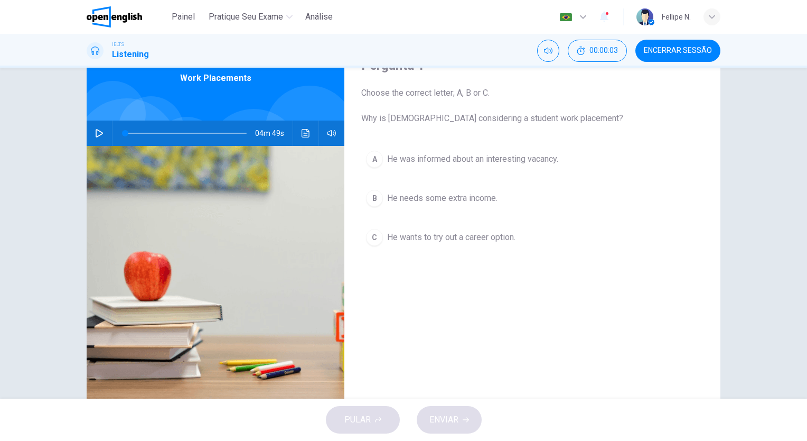 Image resolution: width=807 pixels, height=441 pixels. Describe the element at coordinates (114, 17) in the screenshot. I see `img: OpenEnglish logo` at that location.